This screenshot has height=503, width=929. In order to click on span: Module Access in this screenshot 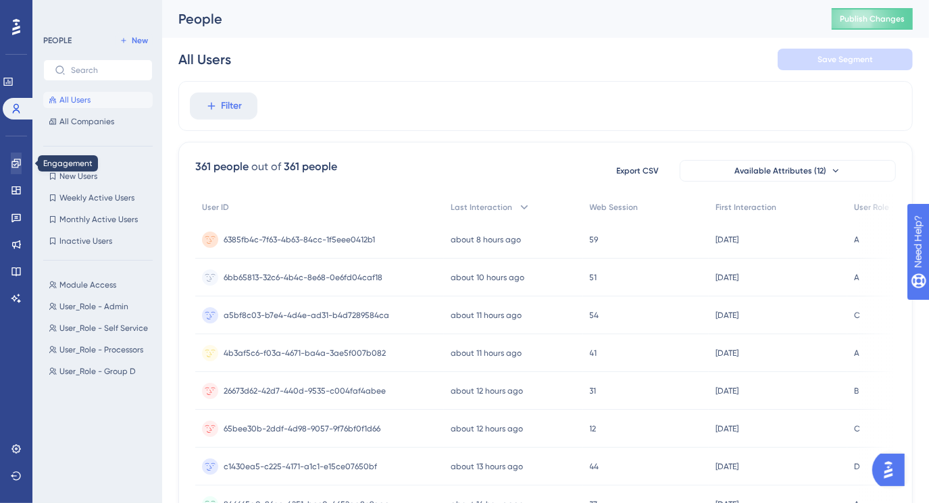, I will do `click(88, 285)`.